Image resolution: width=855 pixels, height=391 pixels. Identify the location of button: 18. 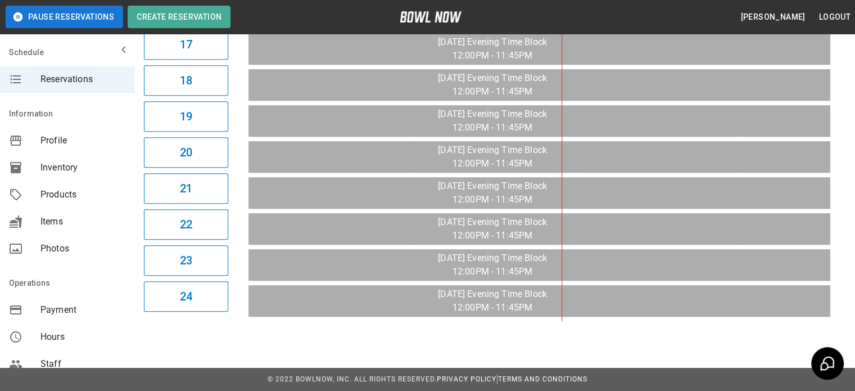
(186, 80).